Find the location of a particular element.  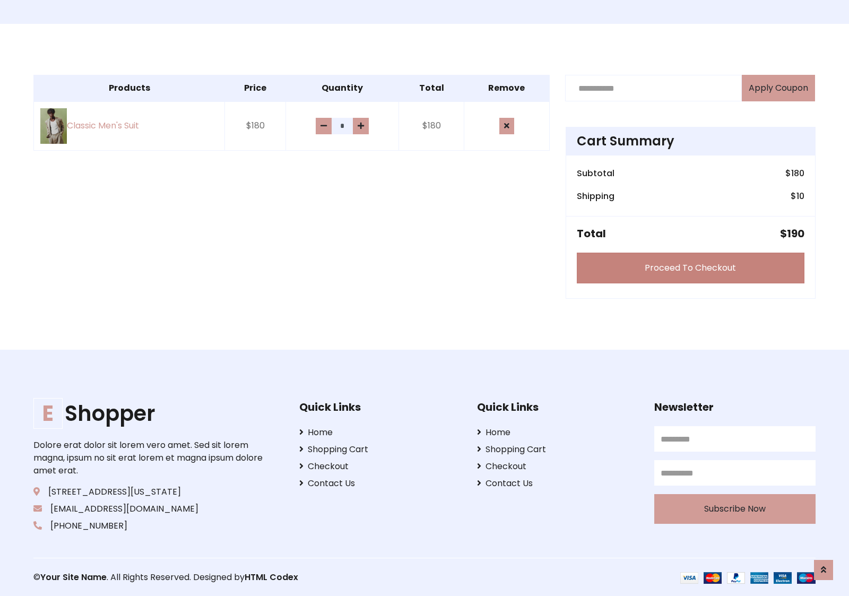

a: Proceed To Checkout is located at coordinates (690, 268).